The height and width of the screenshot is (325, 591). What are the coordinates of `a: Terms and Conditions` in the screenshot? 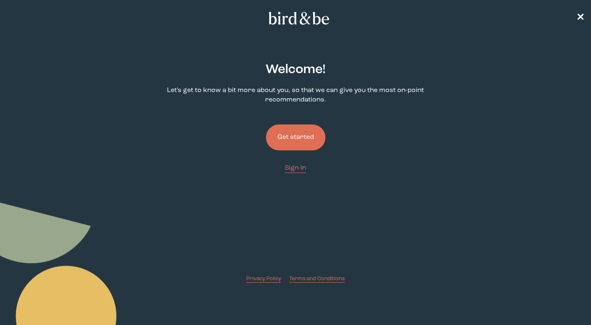 It's located at (317, 278).